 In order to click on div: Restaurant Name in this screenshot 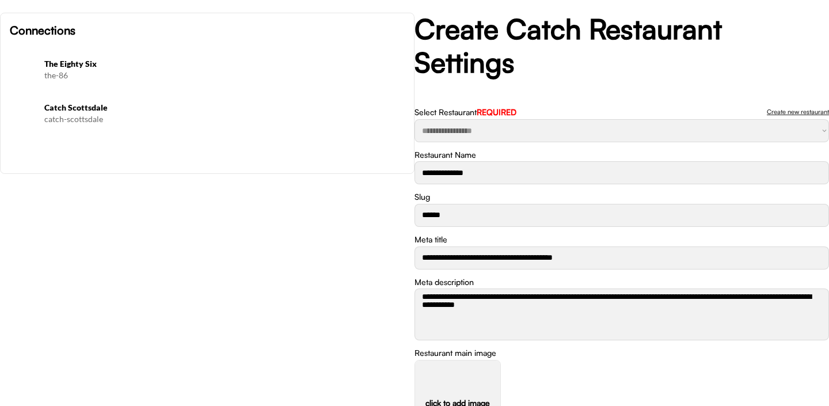, I will do `click(445, 155)`.